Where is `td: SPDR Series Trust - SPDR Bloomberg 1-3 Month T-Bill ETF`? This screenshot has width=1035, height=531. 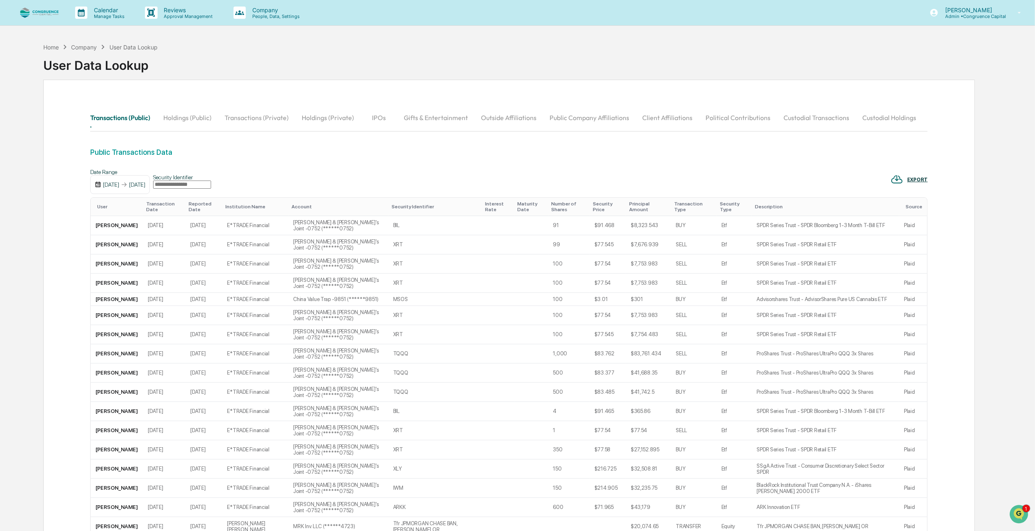 td: SPDR Series Trust - SPDR Bloomberg 1-3 Month T-Bill ETF is located at coordinates (826, 225).